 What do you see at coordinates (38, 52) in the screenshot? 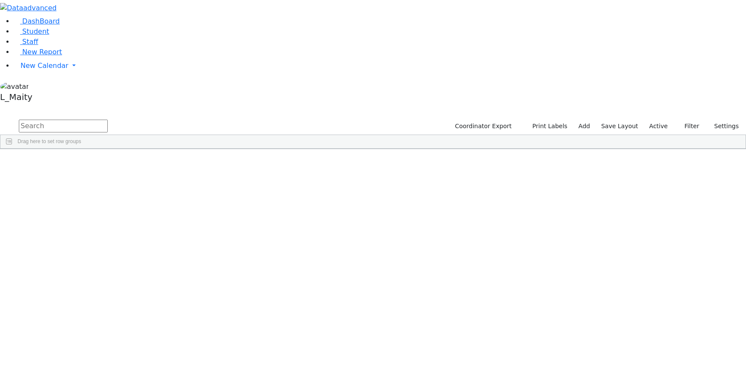
I see `a: New Report` at bounding box center [38, 52].